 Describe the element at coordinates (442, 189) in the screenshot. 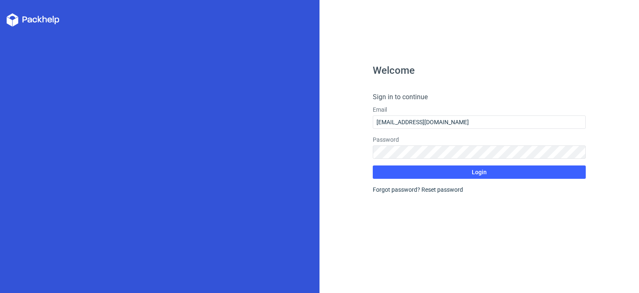

I see `a: Reset password` at that location.